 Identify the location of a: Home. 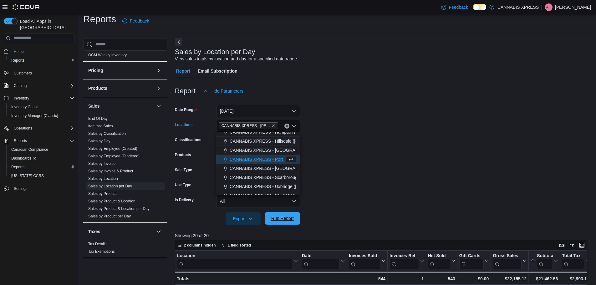
(19, 52).